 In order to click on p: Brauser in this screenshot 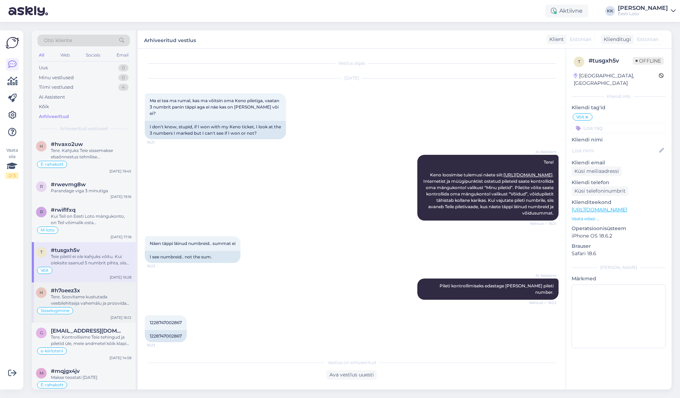, I will do `click(619, 246)`.